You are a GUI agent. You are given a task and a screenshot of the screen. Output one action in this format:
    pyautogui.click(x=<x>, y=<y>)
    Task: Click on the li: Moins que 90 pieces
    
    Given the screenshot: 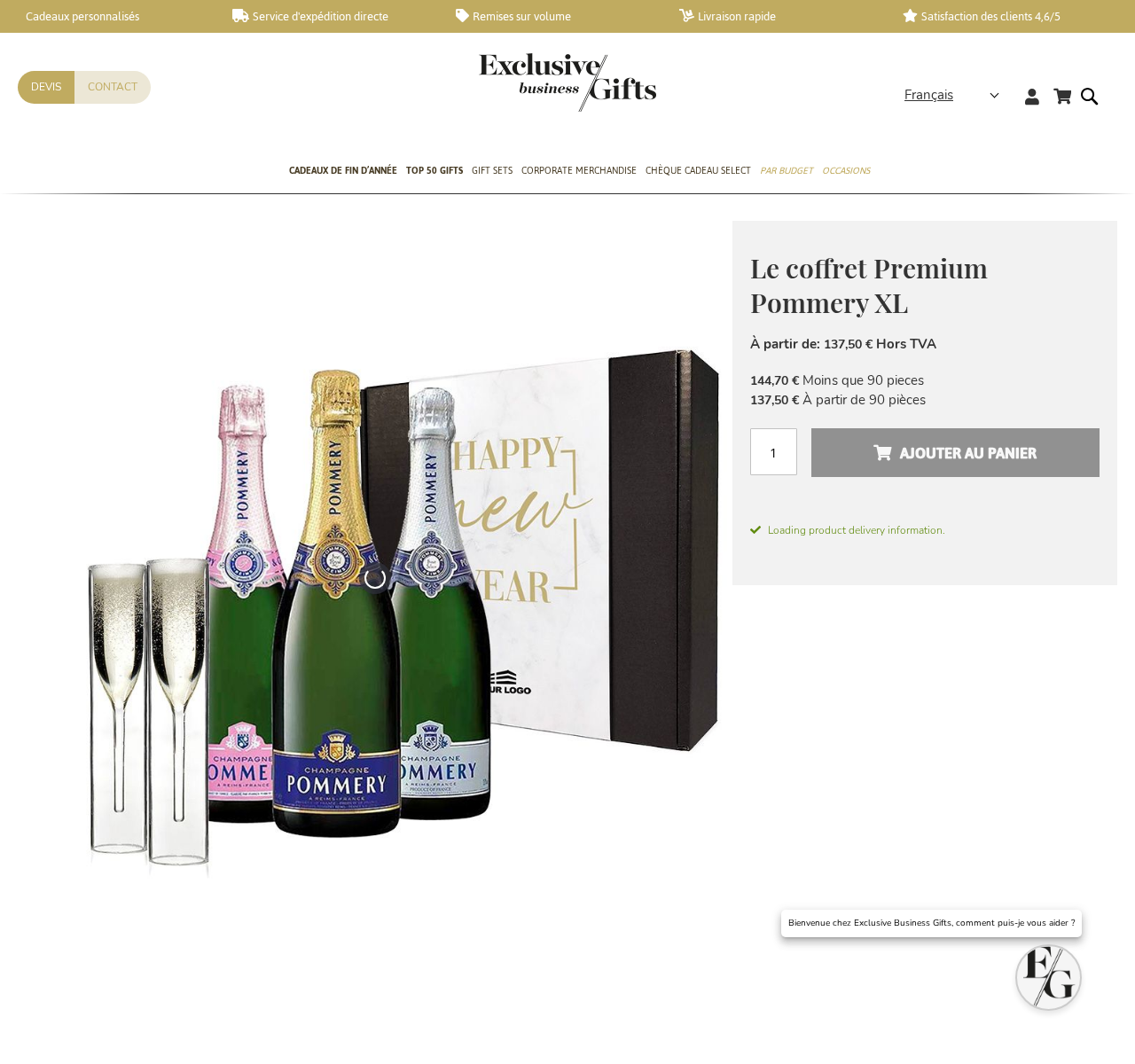 What is the action you would take?
    pyautogui.click(x=925, y=380)
    